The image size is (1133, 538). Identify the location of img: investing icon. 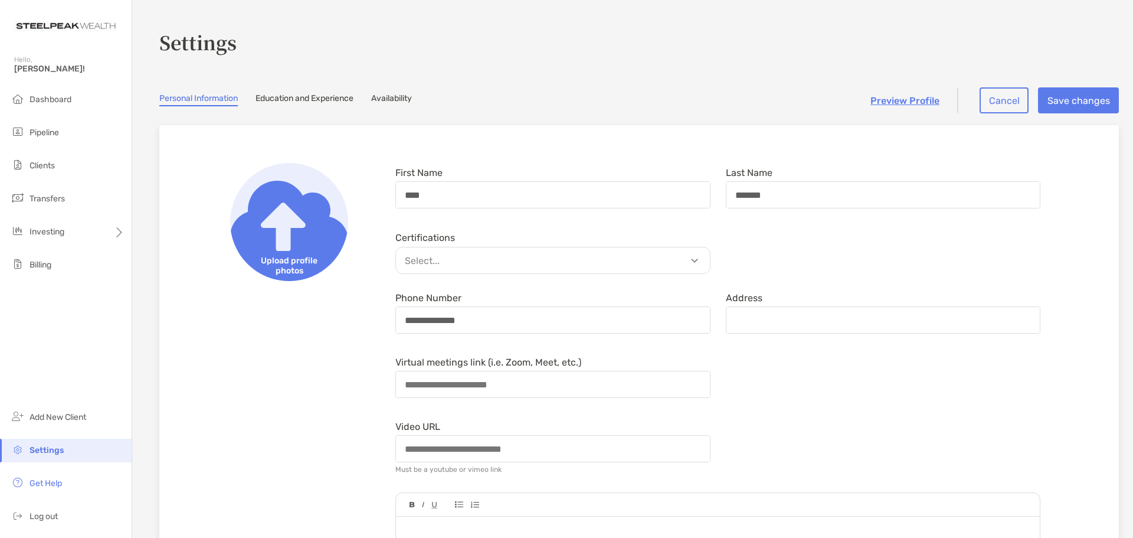
(18, 231).